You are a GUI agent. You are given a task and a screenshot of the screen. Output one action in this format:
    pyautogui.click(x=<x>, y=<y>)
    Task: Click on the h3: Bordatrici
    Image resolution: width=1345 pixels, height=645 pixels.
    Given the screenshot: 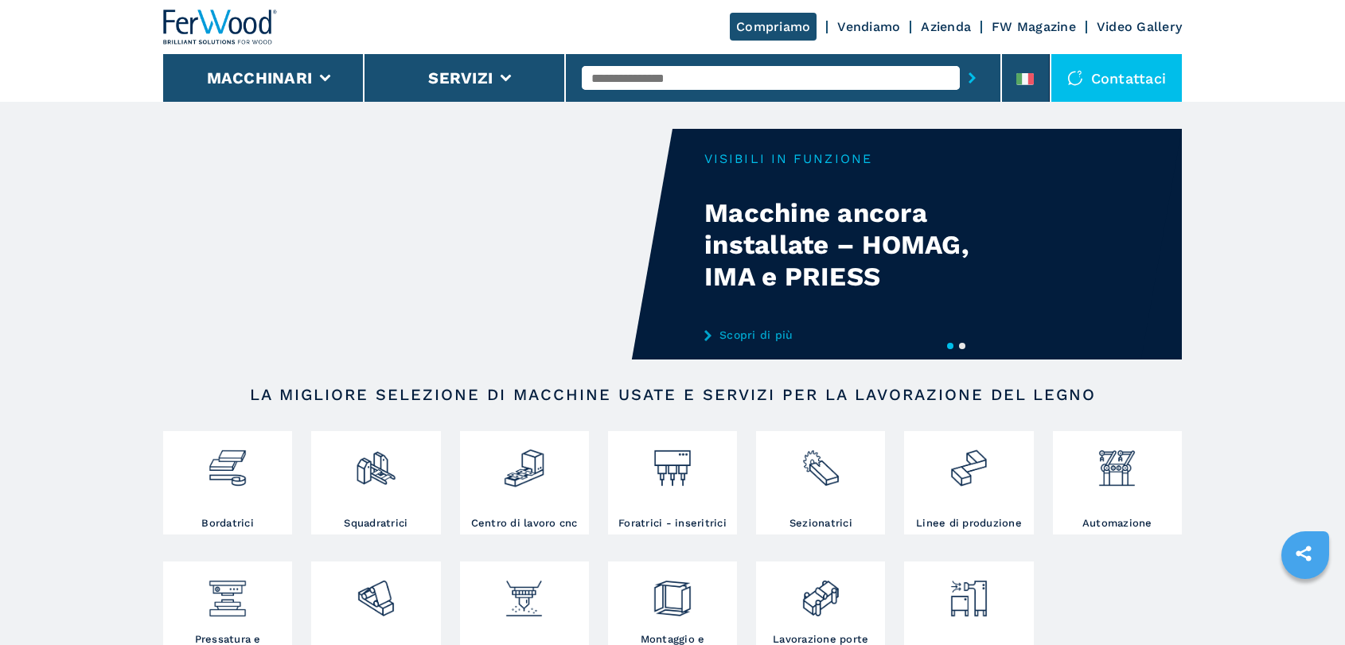 What is the action you would take?
    pyautogui.click(x=228, y=524)
    